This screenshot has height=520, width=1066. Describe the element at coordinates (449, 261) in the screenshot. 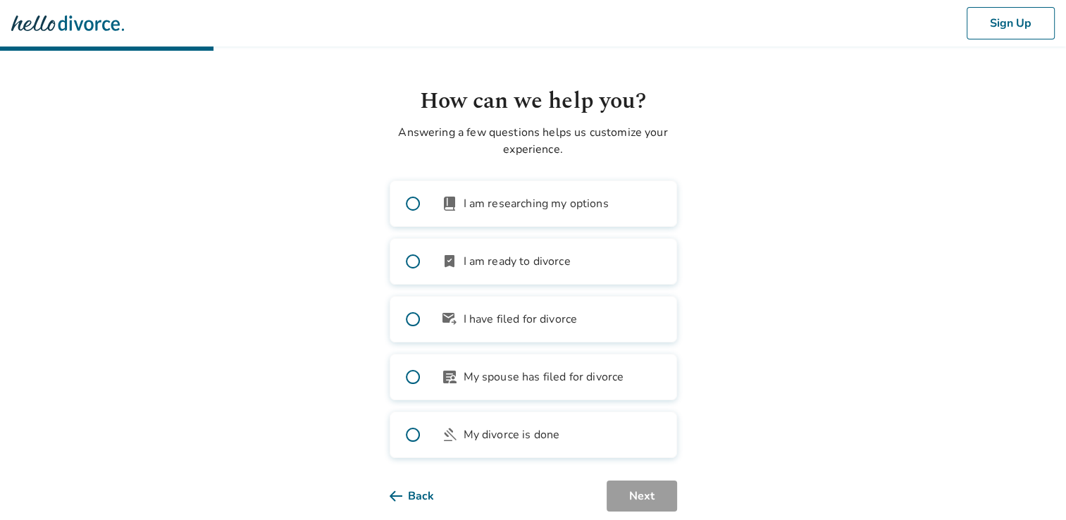

I see `span: bookmark_check` at that location.